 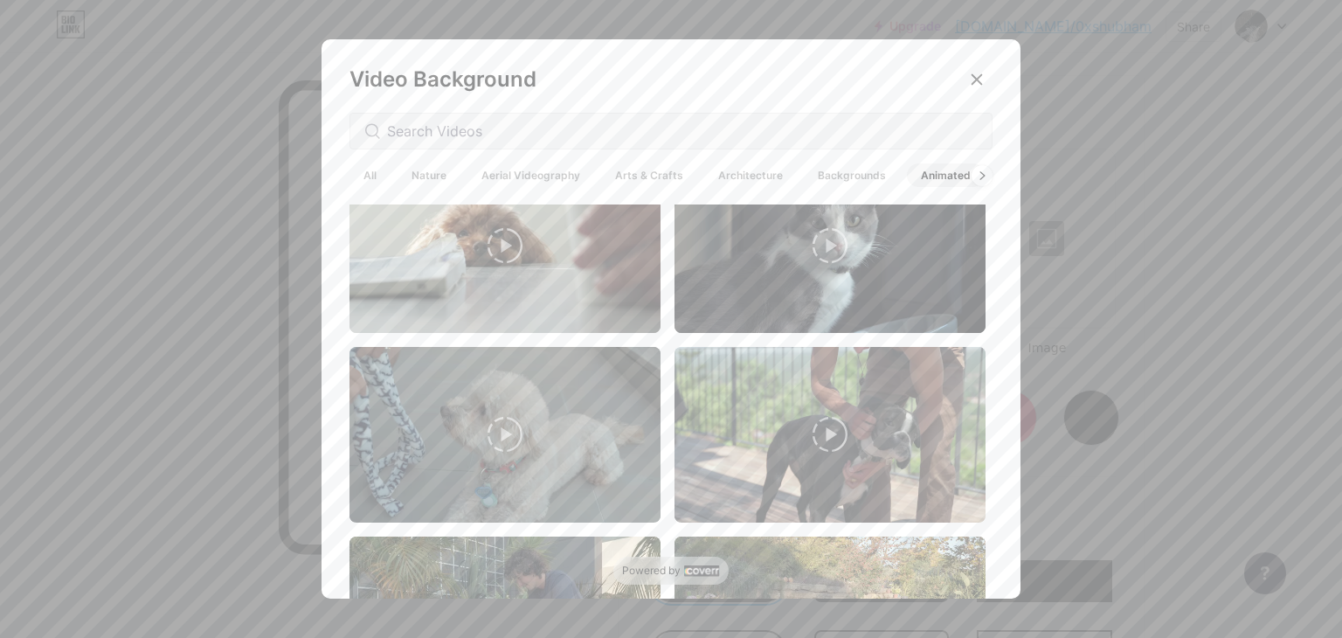 What do you see at coordinates (649, 175) in the screenshot?
I see `span: Arts & Crafts` at bounding box center [649, 175].